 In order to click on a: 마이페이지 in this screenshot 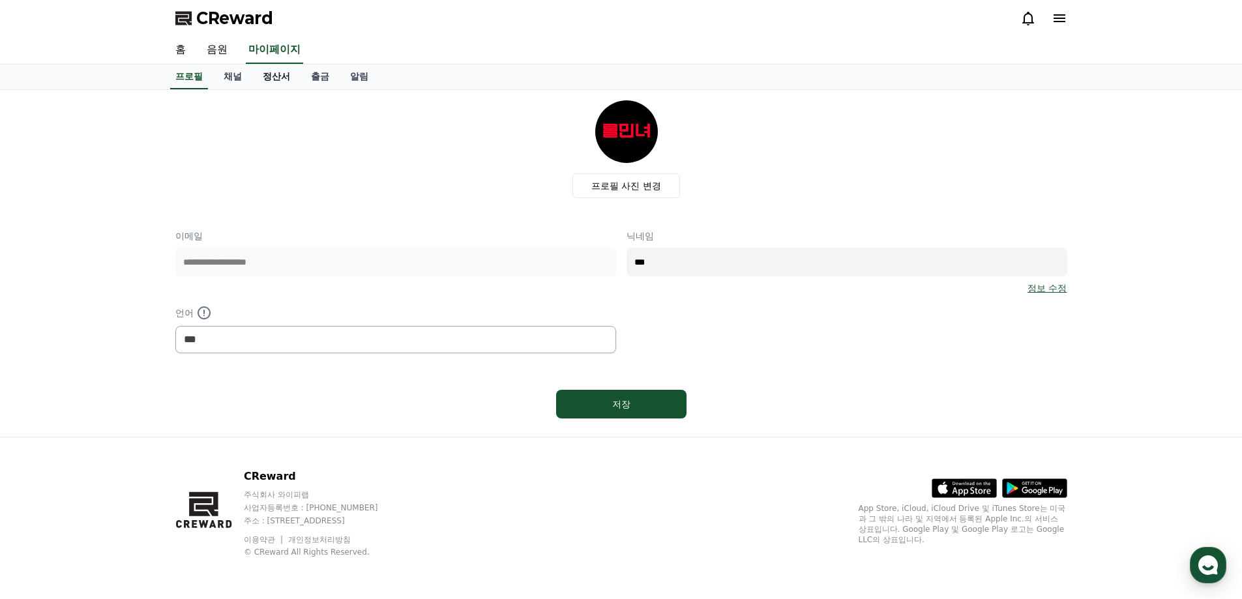, I will do `click(274, 50)`.